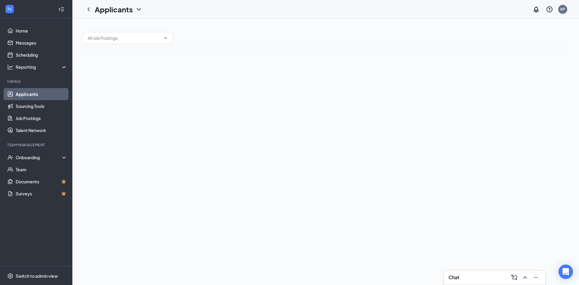 The height and width of the screenshot is (285, 579). Describe the element at coordinates (42, 67) in the screenshot. I see `div: Reporting` at that location.